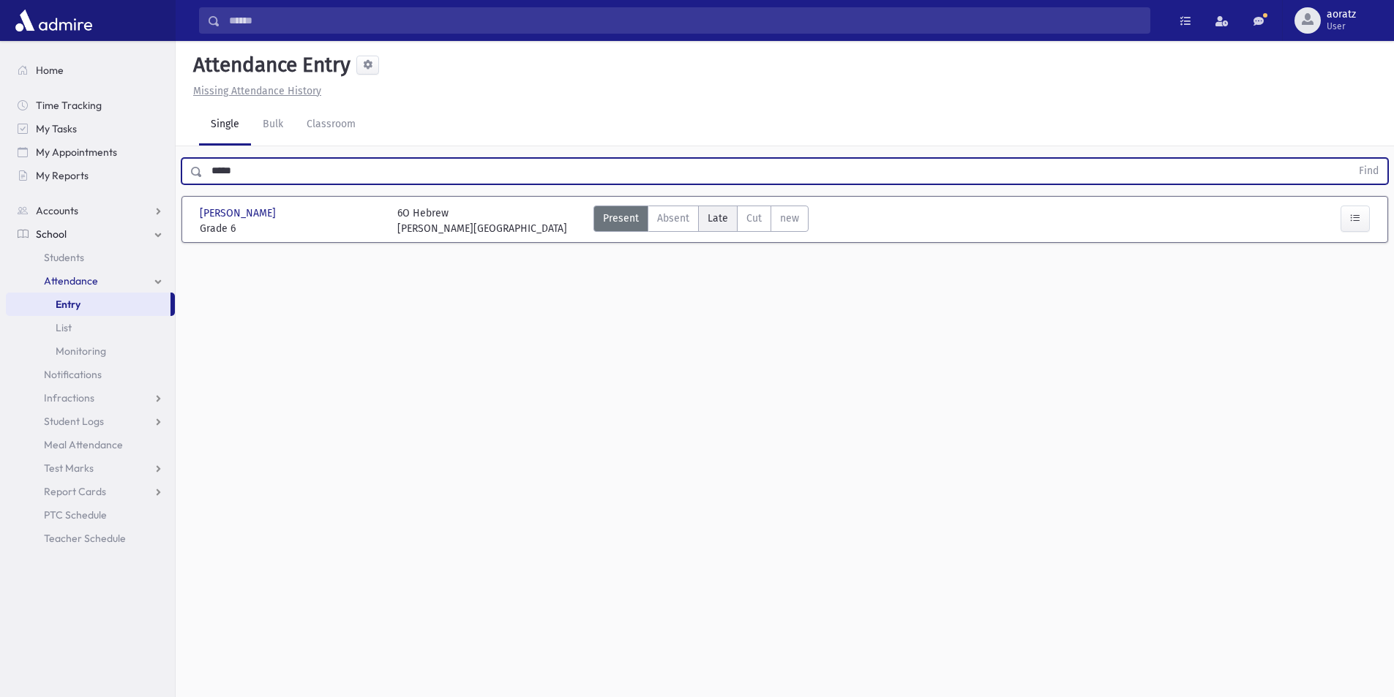  Describe the element at coordinates (90, 211) in the screenshot. I see `a: Accounts` at that location.